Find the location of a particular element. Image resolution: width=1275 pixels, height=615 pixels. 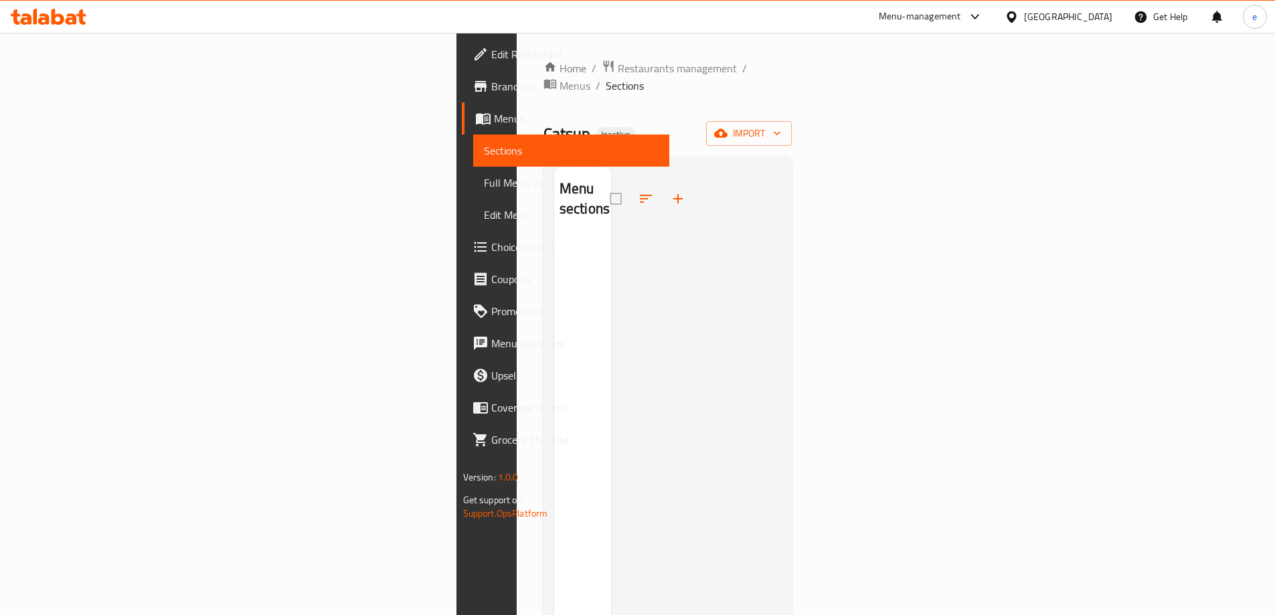

a: Support.OpsPlatform is located at coordinates (505, 513).